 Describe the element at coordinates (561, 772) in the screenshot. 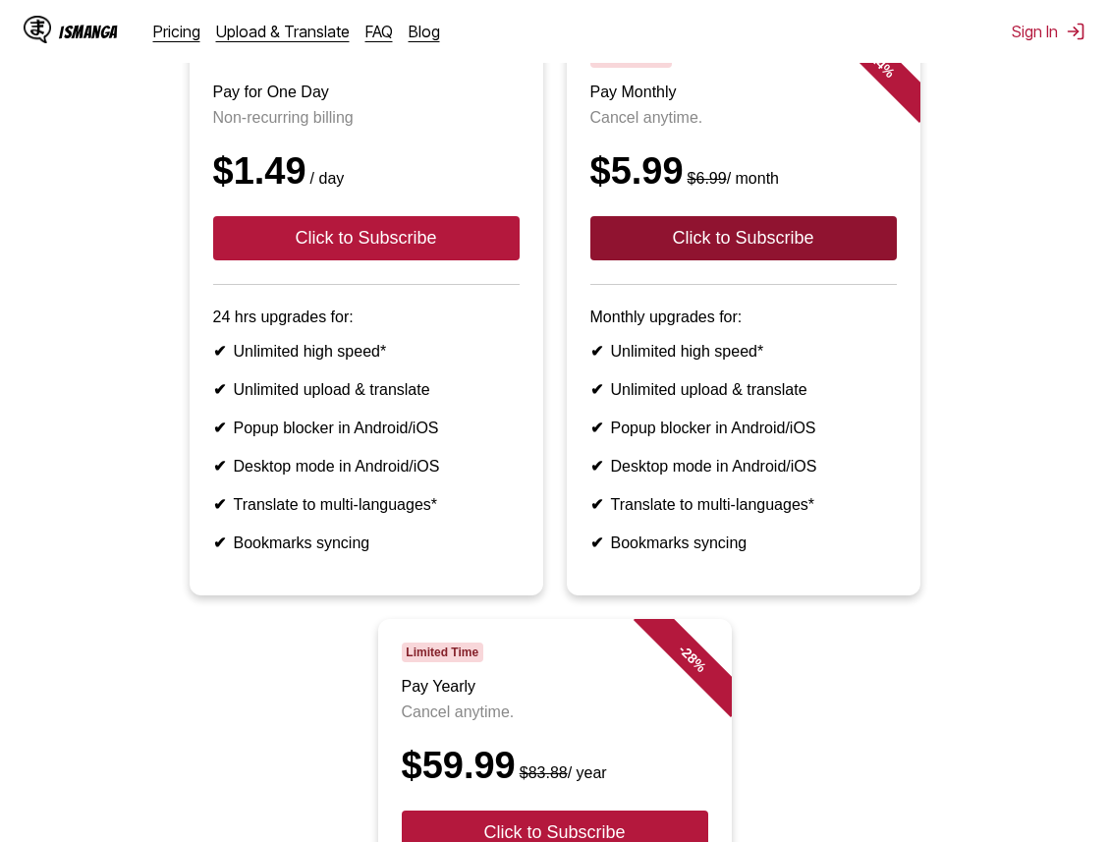

I see `small: / year` at that location.